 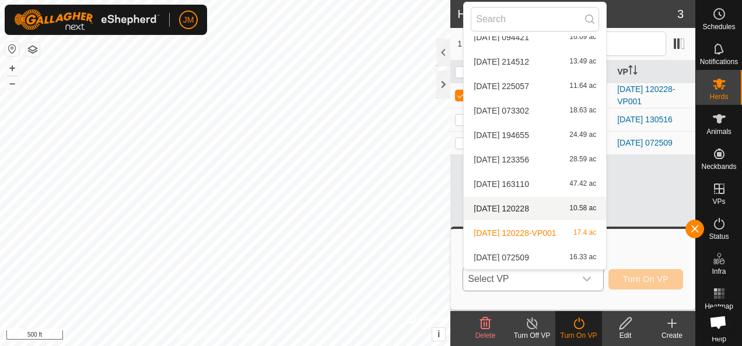 I want to click on span: Schedules, so click(x=718, y=27).